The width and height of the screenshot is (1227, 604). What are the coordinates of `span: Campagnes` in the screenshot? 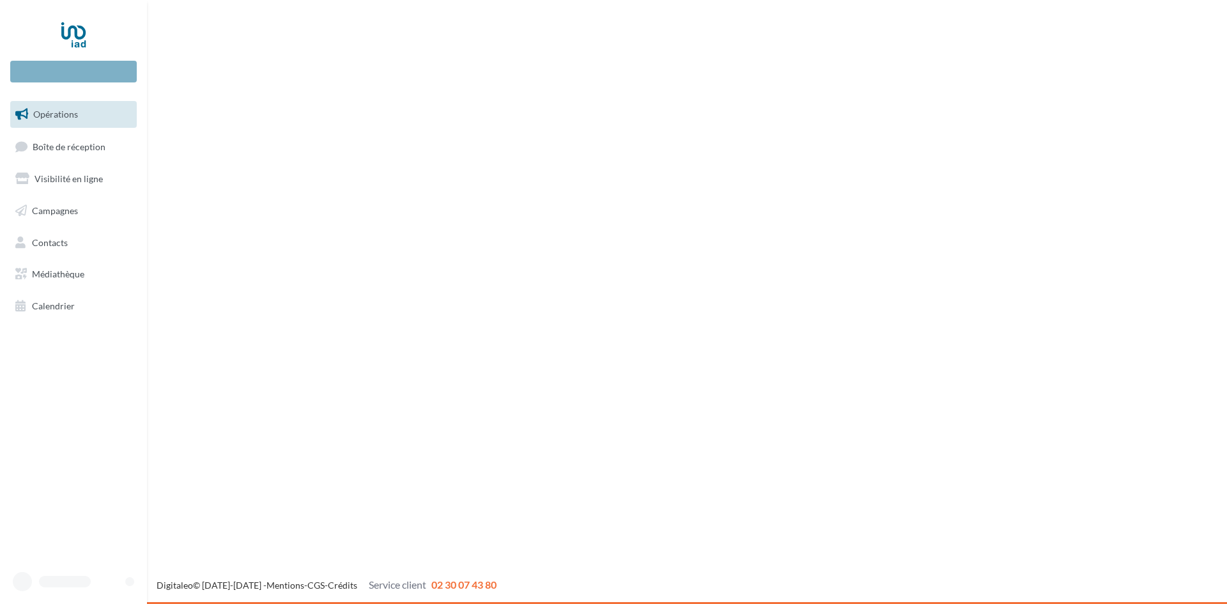 It's located at (55, 210).